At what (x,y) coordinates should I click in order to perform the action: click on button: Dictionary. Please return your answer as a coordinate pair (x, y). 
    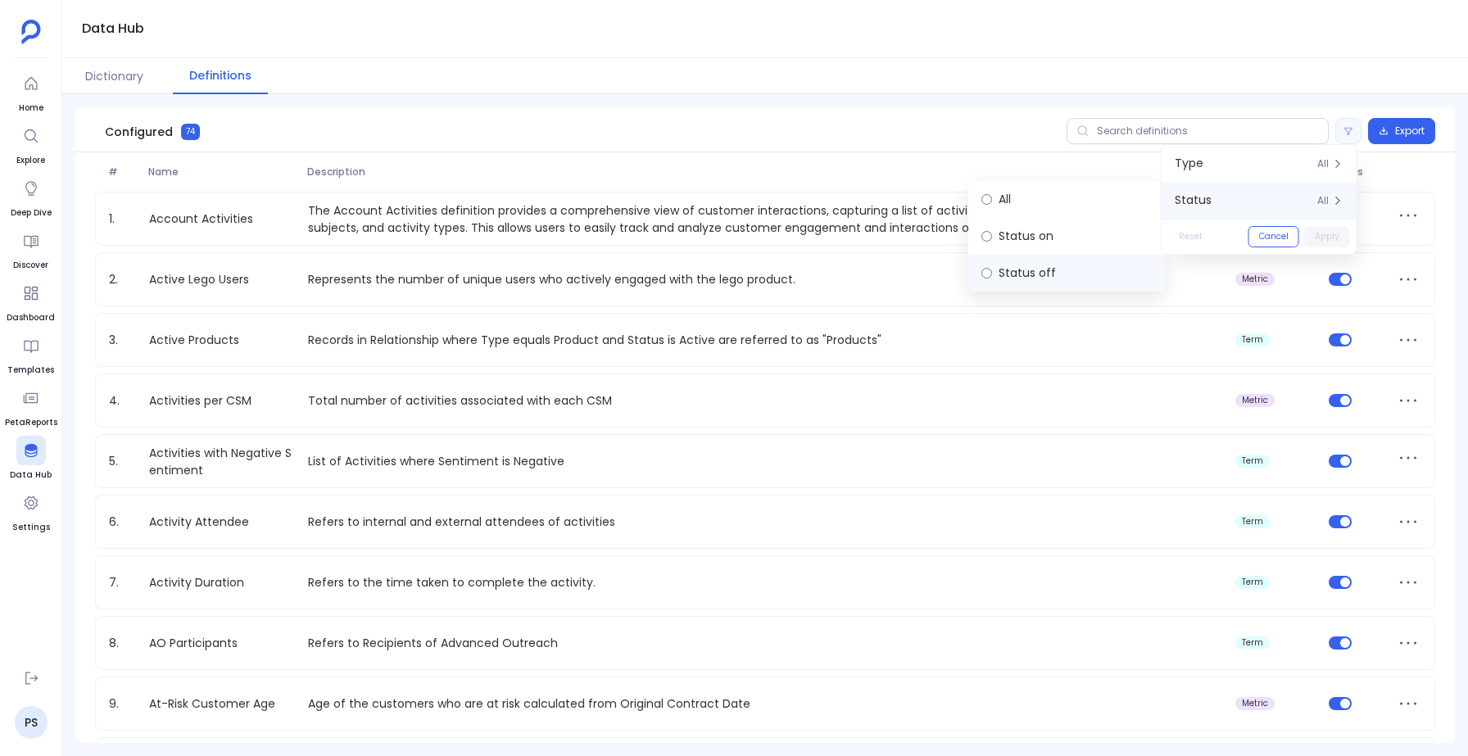
    Looking at the image, I should click on (114, 76).